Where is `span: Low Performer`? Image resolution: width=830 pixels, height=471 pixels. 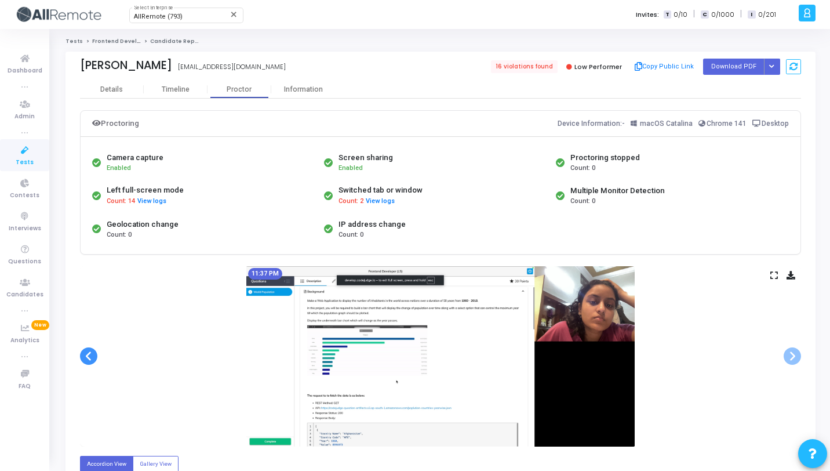 span: Low Performer is located at coordinates (598, 67).